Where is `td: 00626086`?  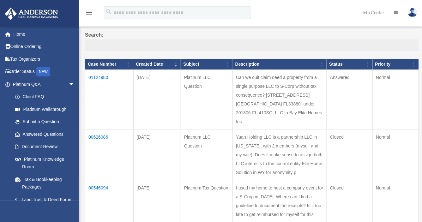
td: 00626086 is located at coordinates (109, 155).